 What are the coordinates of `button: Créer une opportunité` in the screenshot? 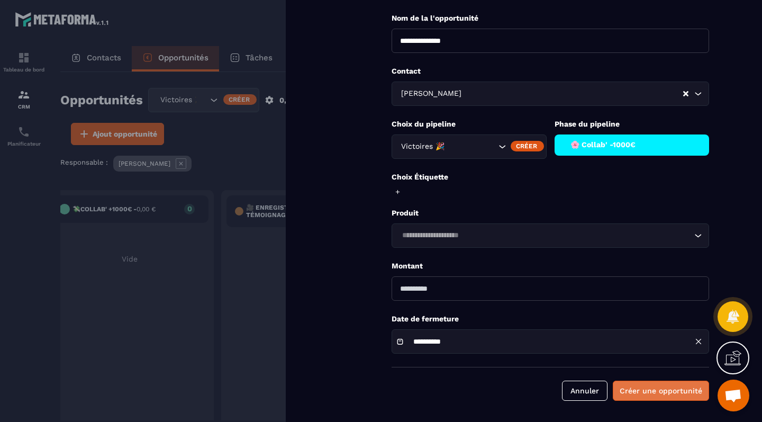 It's located at (661, 391).